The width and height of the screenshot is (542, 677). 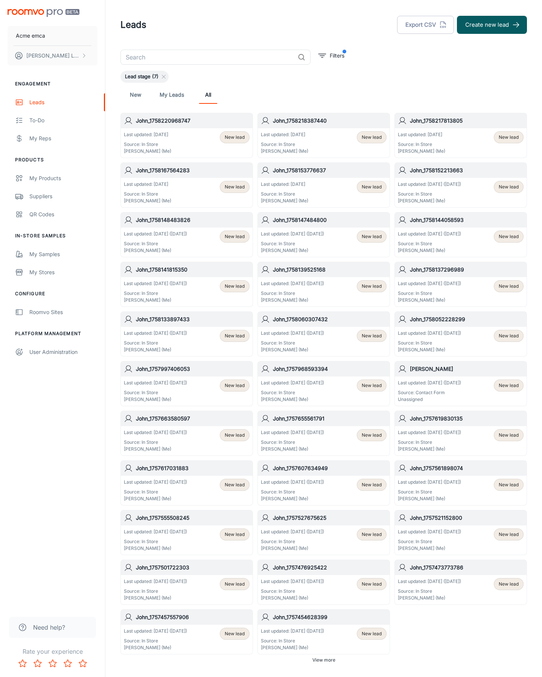 I want to click on a: All, so click(x=208, y=95).